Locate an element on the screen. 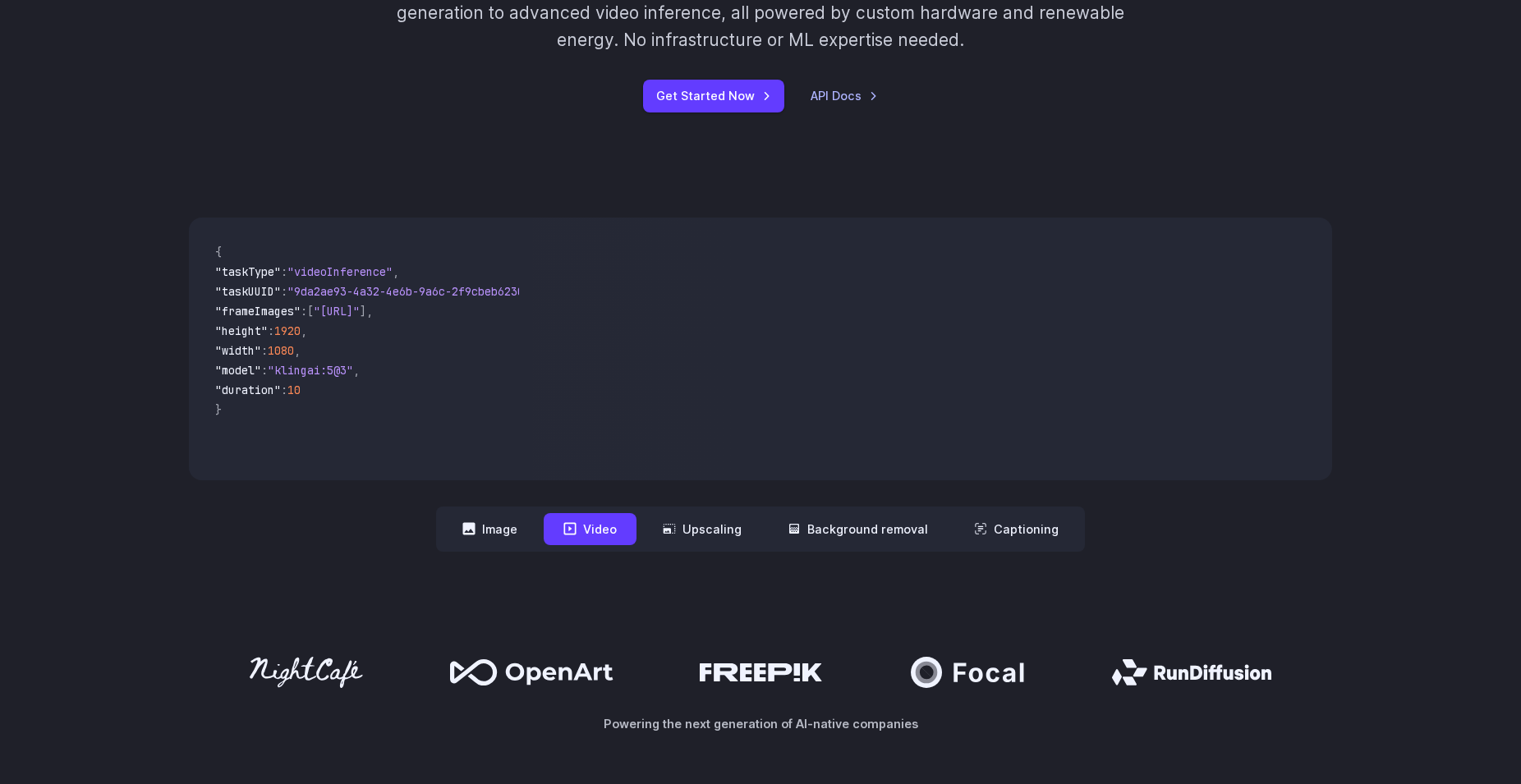  span: "model" is located at coordinates (238, 370).